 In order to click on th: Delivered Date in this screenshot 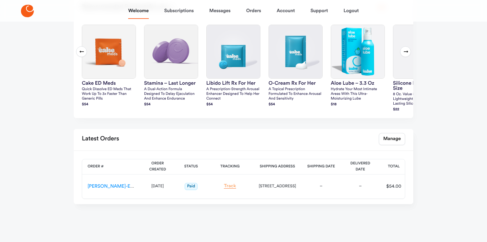, I will do `click(360, 167)`.